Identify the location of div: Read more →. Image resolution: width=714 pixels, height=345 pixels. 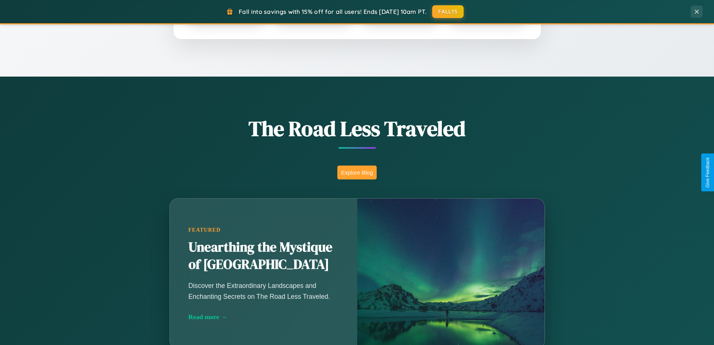
(264, 316).